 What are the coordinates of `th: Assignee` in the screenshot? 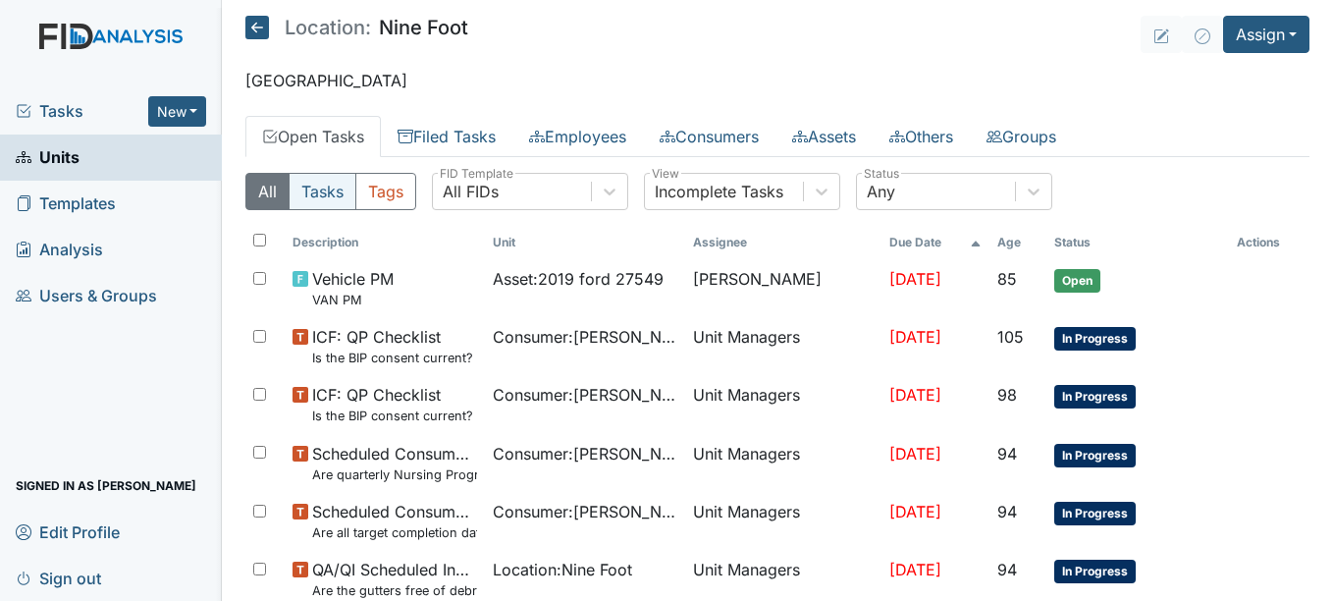 It's located at (783, 242).